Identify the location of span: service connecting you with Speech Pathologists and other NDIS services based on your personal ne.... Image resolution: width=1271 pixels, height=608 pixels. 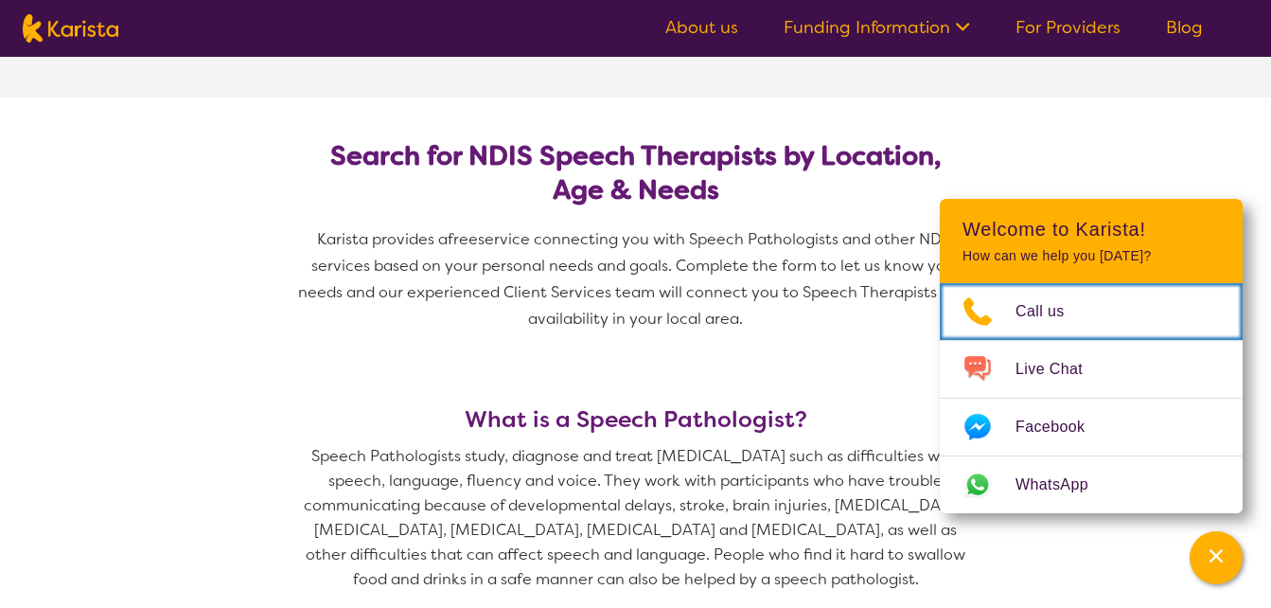
(637, 278).